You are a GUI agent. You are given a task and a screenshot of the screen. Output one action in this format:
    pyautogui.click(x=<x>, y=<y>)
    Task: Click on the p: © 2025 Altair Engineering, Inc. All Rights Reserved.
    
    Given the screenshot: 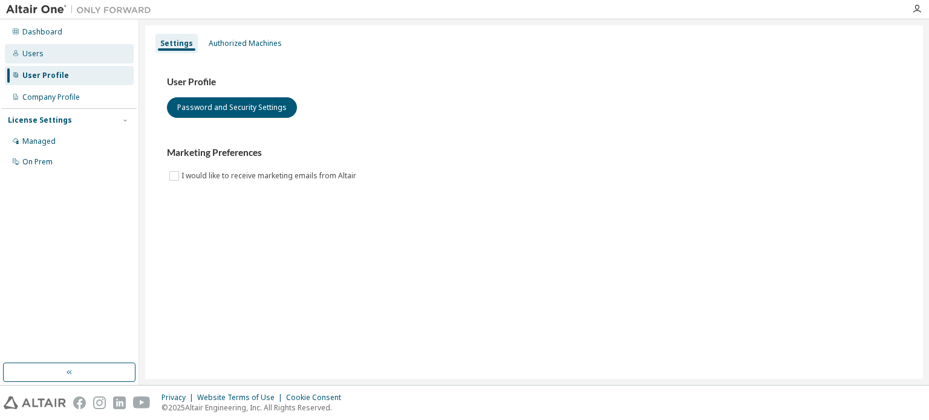 What is the action you would take?
    pyautogui.click(x=255, y=408)
    